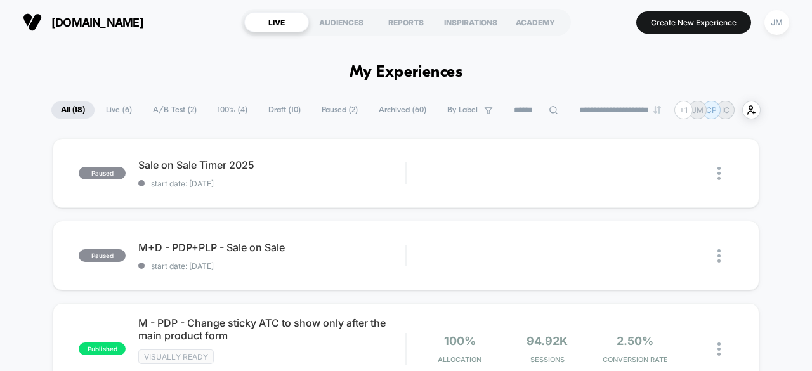 The width and height of the screenshot is (812, 371). Describe the element at coordinates (119, 110) in the screenshot. I see `span: Live ( 6 )` at that location.